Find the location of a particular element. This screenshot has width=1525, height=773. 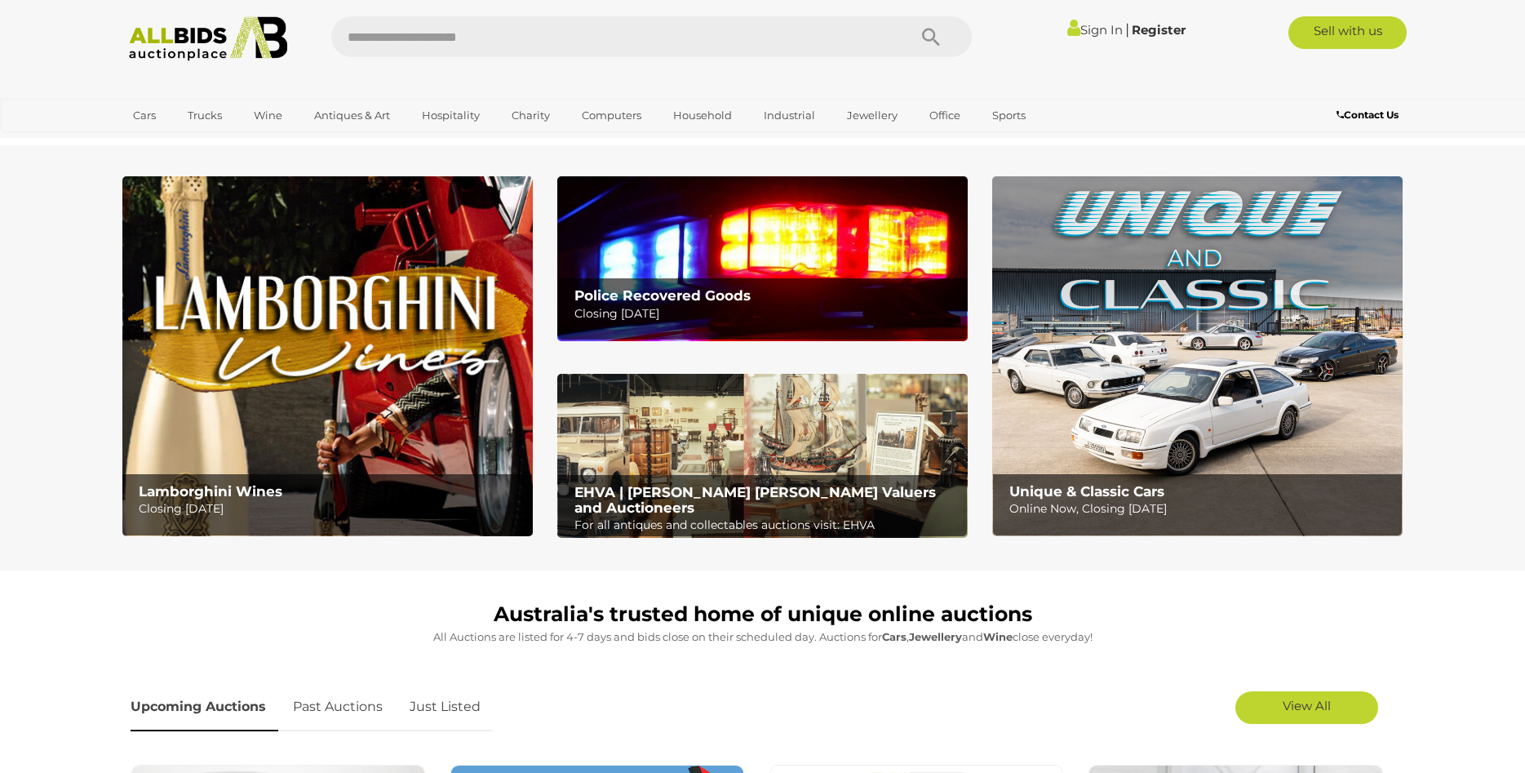

b: Contact Us is located at coordinates (1367, 114).